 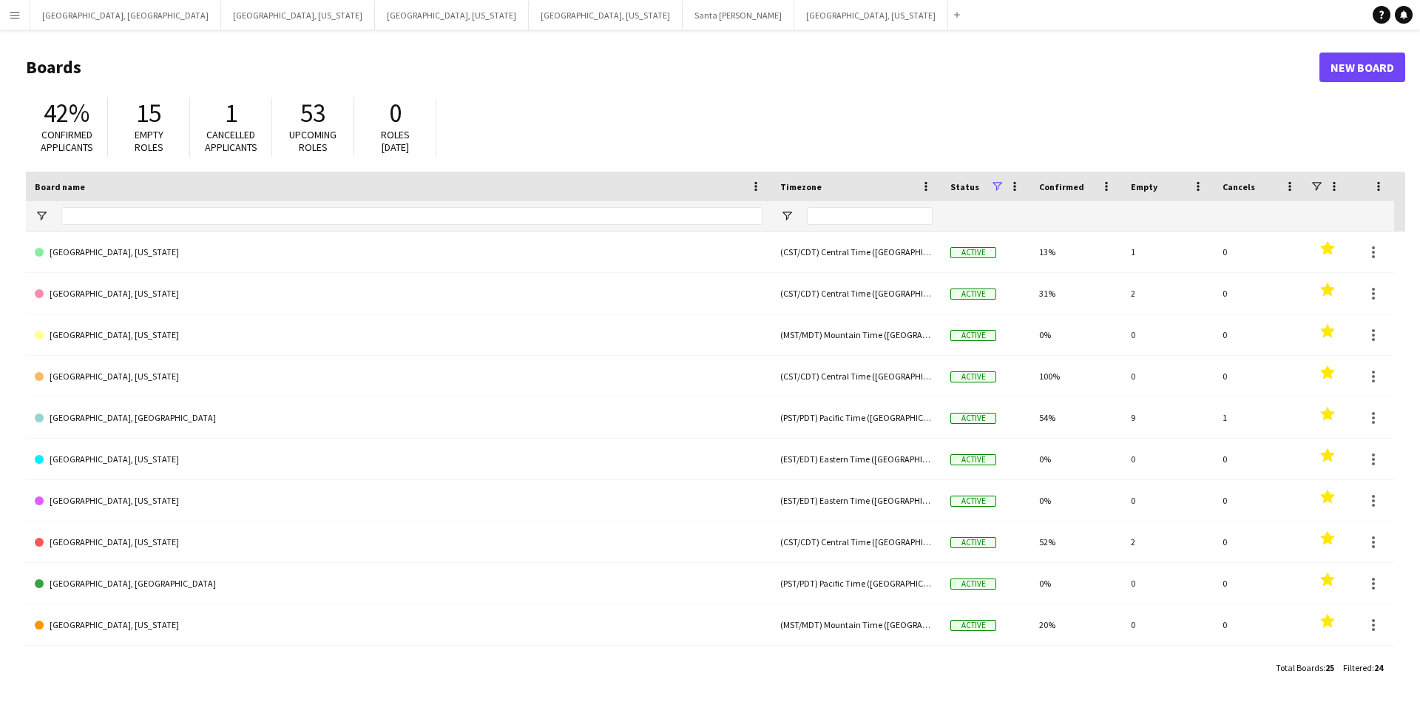 I want to click on span: 53, so click(x=313, y=113).